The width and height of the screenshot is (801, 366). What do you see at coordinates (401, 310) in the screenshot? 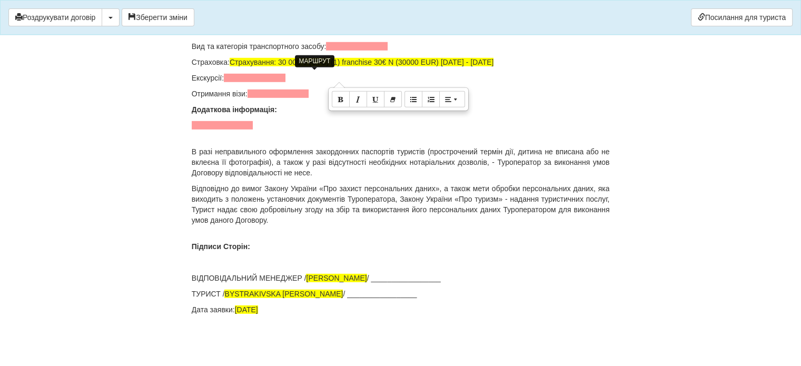
I see `p: Дата заявки:` at bounding box center [401, 310].